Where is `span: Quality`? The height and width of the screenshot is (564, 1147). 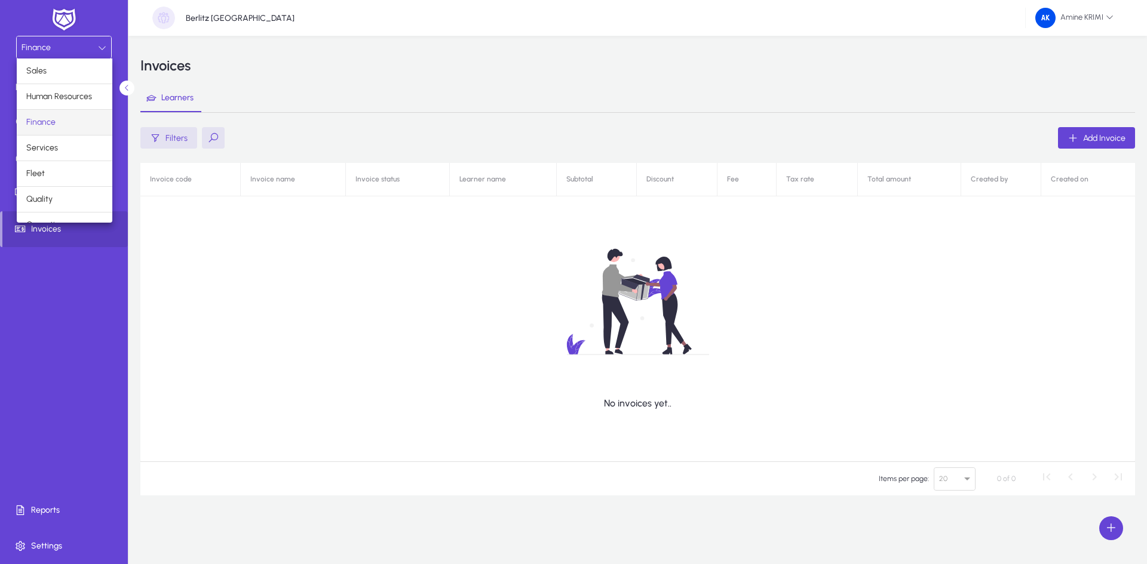 span: Quality is located at coordinates (39, 199).